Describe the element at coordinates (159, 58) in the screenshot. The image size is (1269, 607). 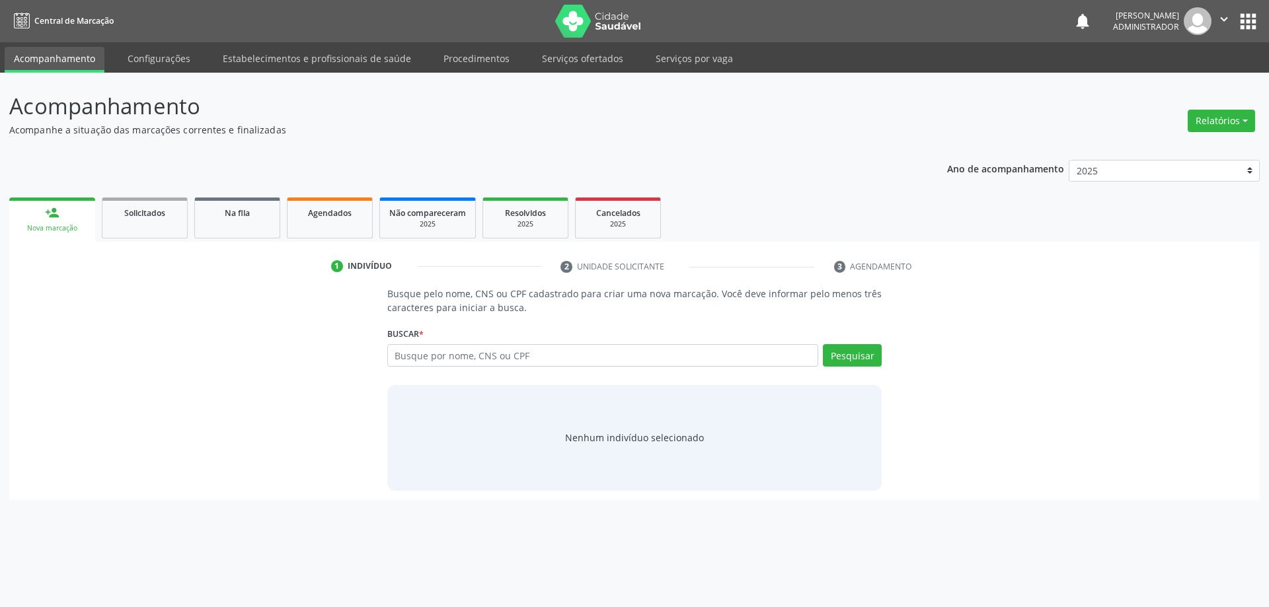
I see `a: Configurações` at that location.